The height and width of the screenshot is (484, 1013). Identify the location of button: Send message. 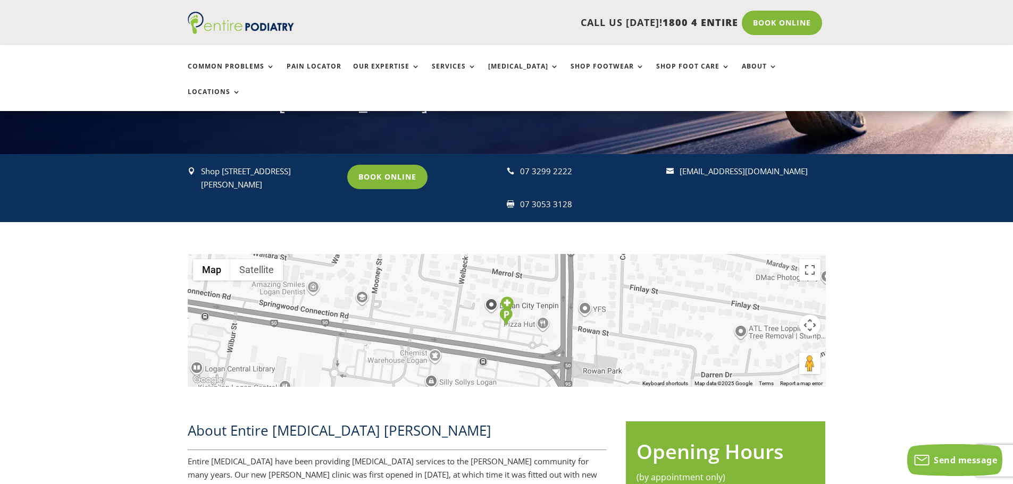
(955, 461).